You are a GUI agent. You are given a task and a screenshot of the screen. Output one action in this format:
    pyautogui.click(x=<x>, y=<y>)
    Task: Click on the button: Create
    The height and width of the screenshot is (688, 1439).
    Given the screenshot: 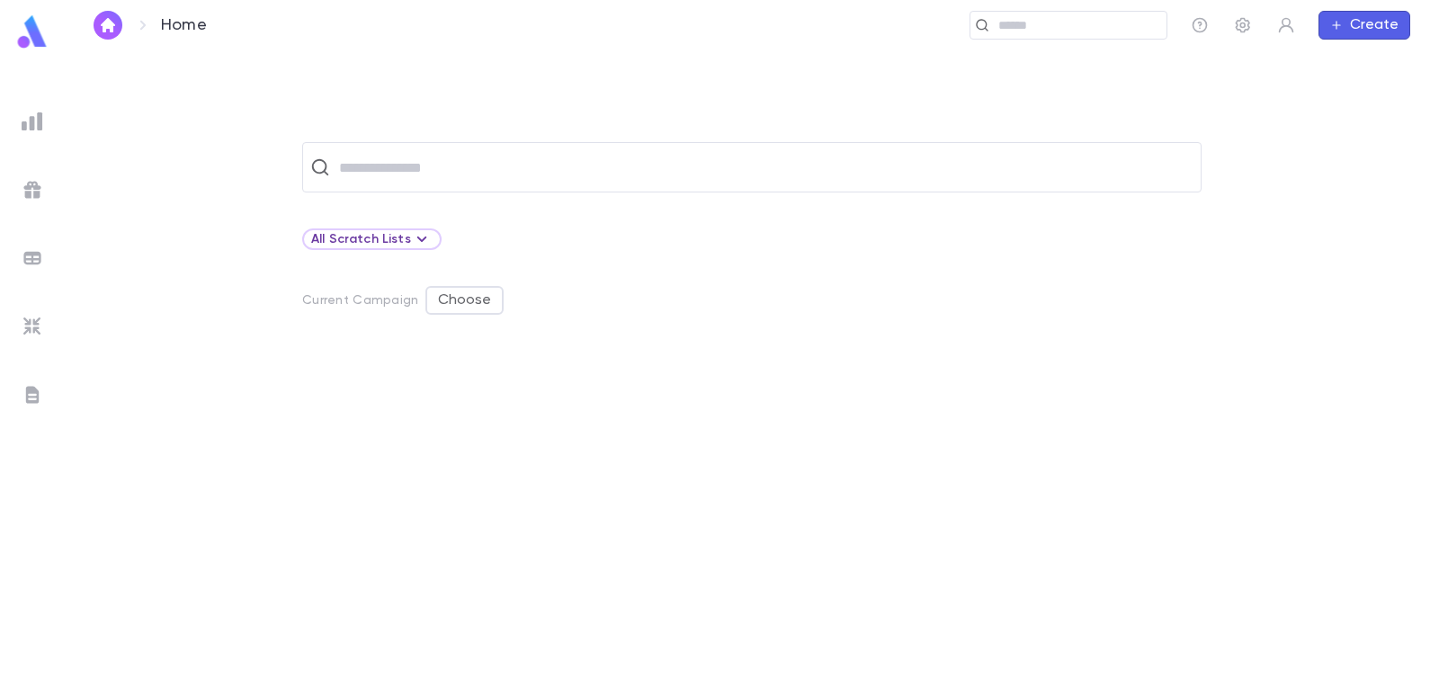 What is the action you would take?
    pyautogui.click(x=1364, y=25)
    